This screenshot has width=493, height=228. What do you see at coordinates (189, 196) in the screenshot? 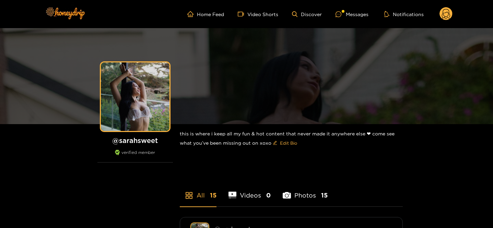
I see `span: appstore` at bounding box center [189, 196].